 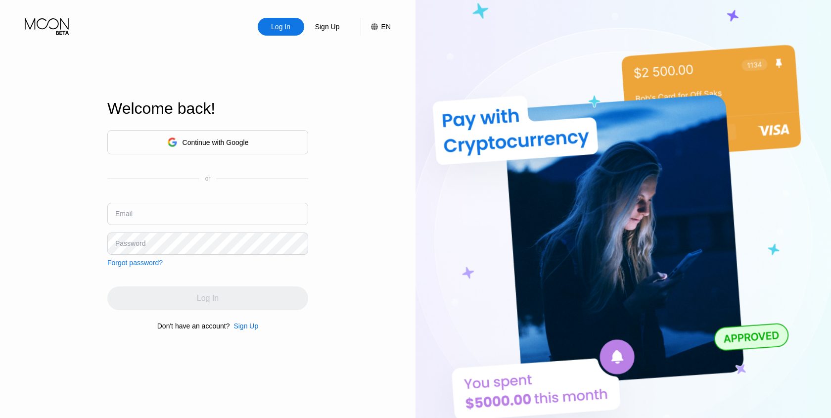 What do you see at coordinates (193, 326) in the screenshot?
I see `div: Don't have an account?` at bounding box center [193, 326].